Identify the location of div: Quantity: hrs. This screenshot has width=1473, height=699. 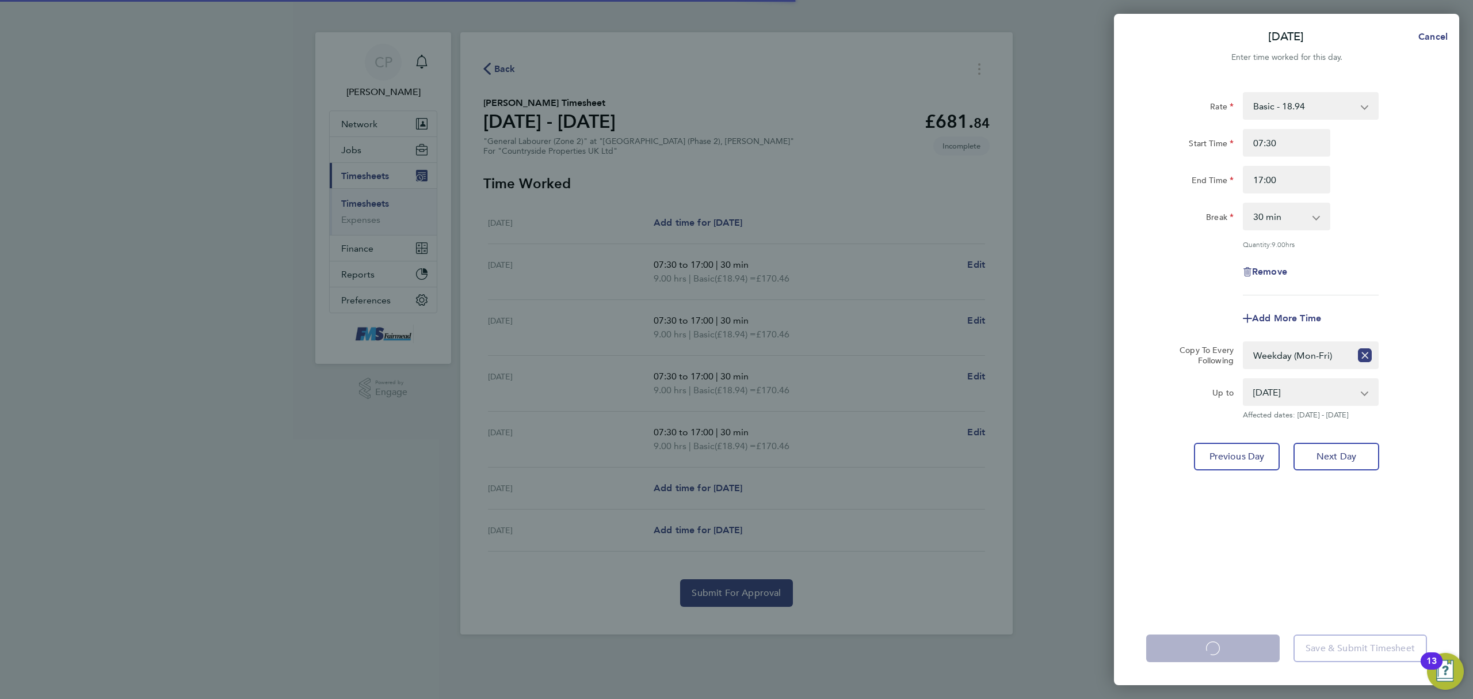
(1311, 244).